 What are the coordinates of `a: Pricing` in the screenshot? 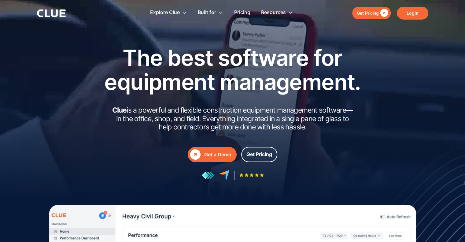 It's located at (242, 13).